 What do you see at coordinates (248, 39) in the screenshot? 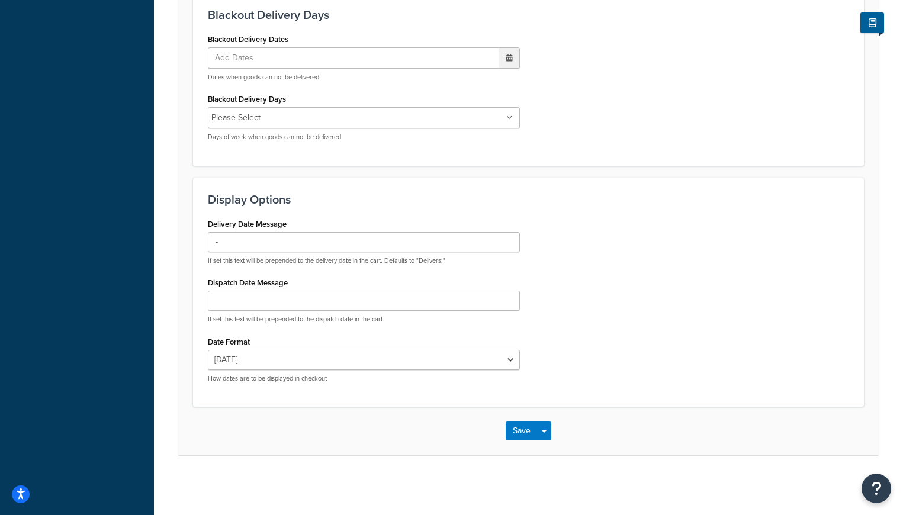
I see `label: Blackout Delivery Dates` at bounding box center [248, 39].